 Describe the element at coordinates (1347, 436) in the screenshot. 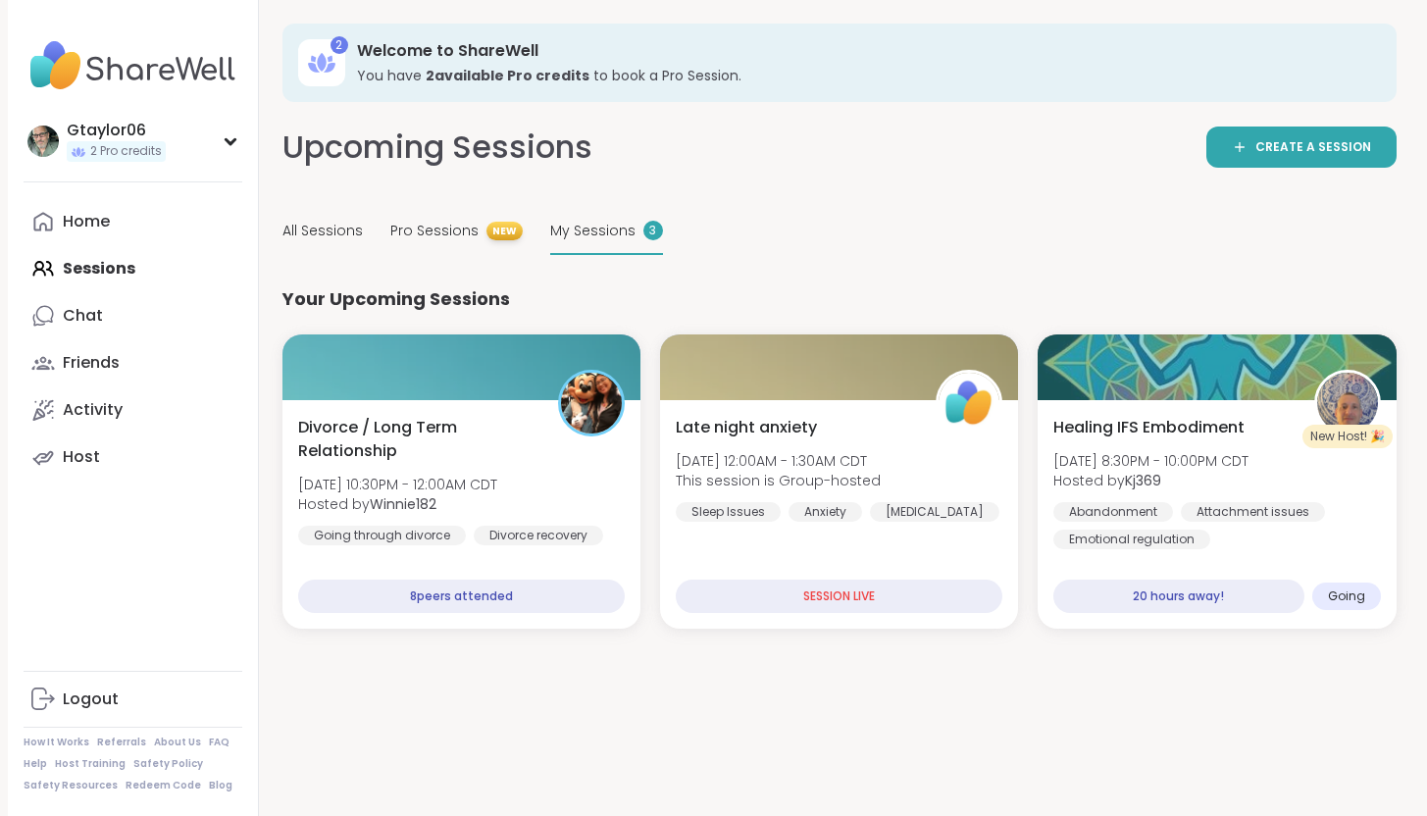

I see `div: New Host! 🎉` at that location.